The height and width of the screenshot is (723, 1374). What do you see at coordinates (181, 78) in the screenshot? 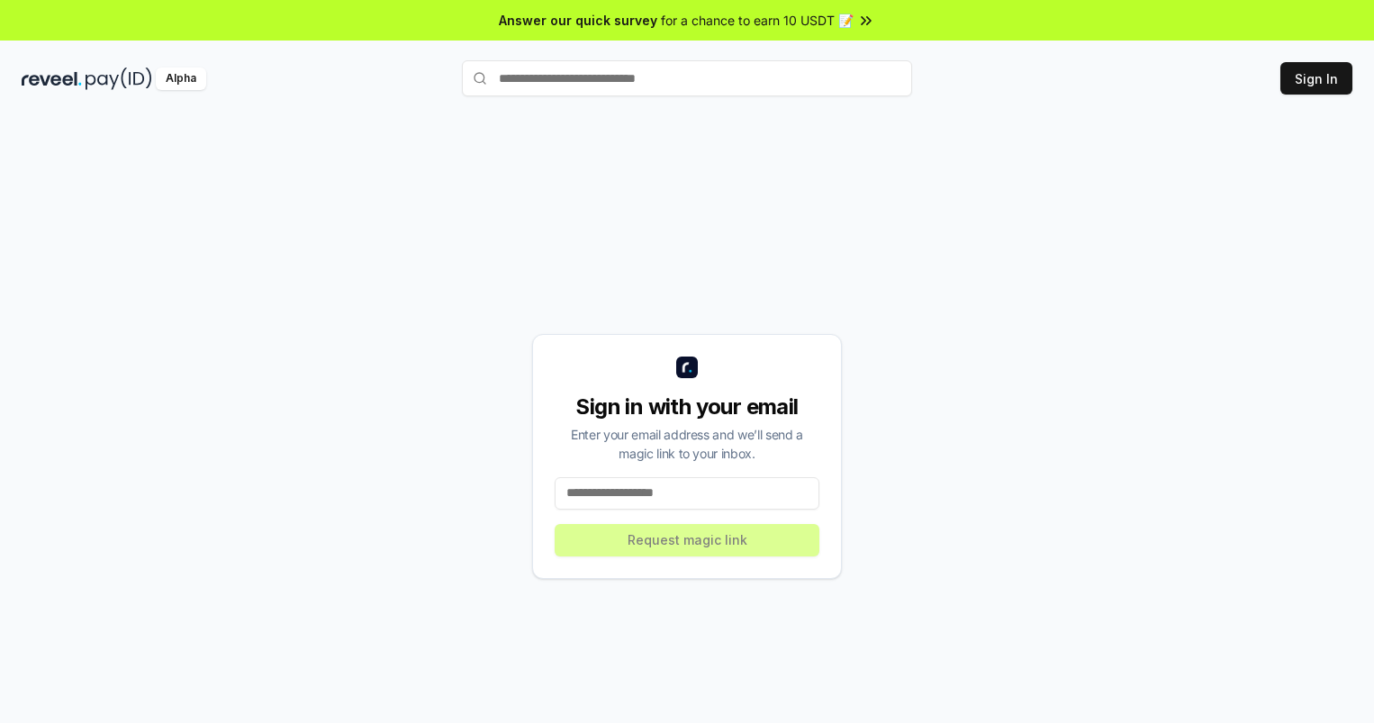
I see `div: Alpha` at bounding box center [181, 78].